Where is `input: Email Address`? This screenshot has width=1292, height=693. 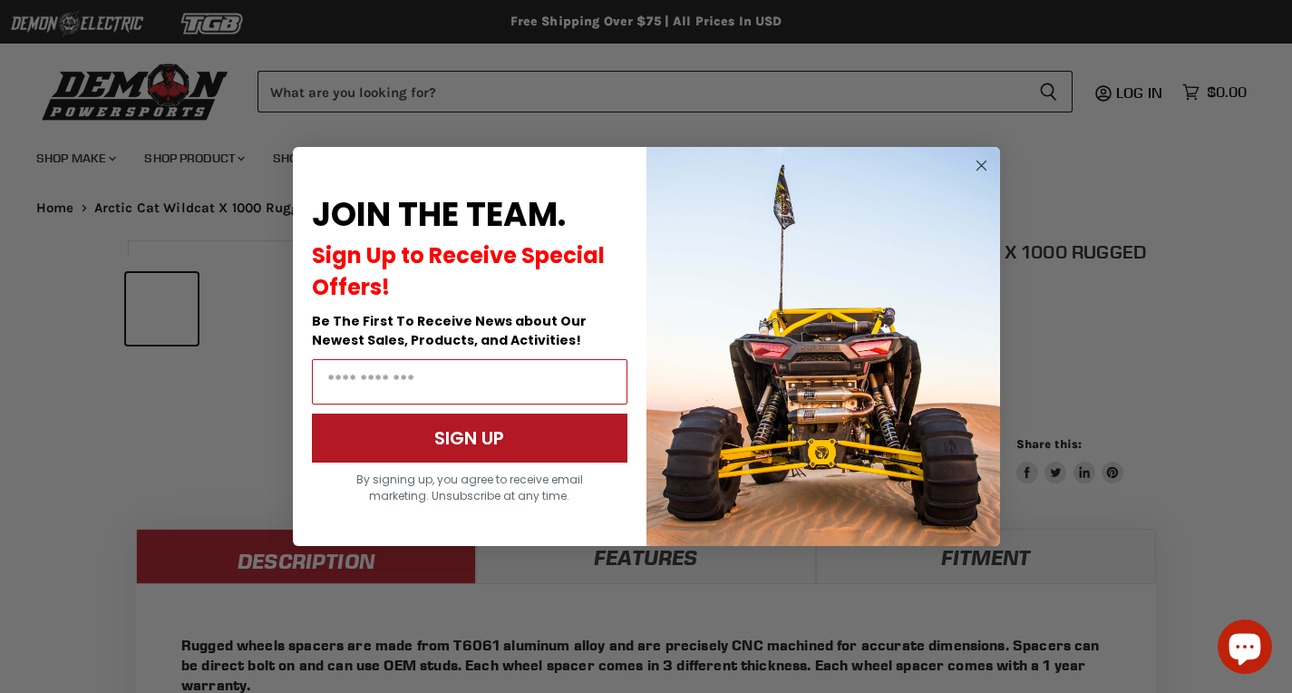
input: Email Address is located at coordinates (470, 382).